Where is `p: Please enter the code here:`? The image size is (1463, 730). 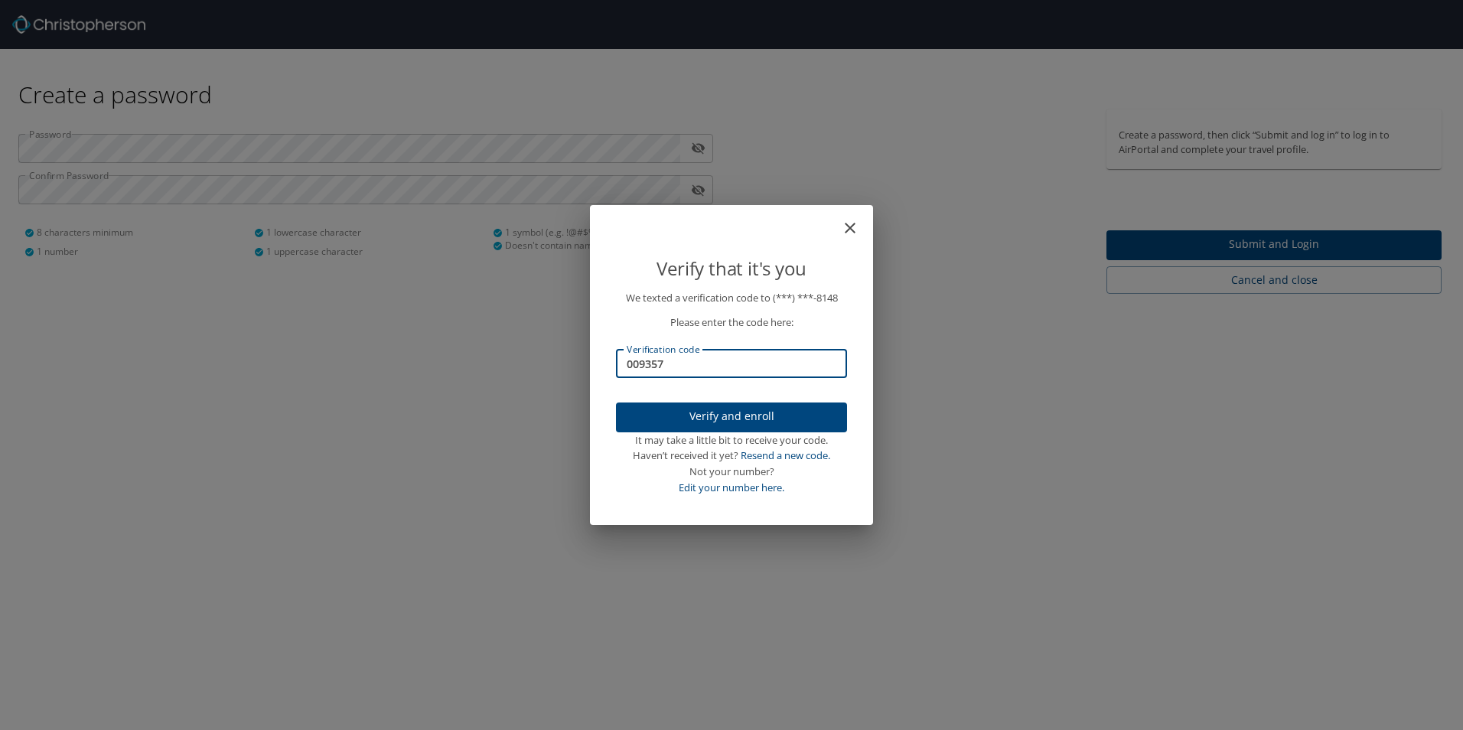 p: Please enter the code here: is located at coordinates (731, 322).